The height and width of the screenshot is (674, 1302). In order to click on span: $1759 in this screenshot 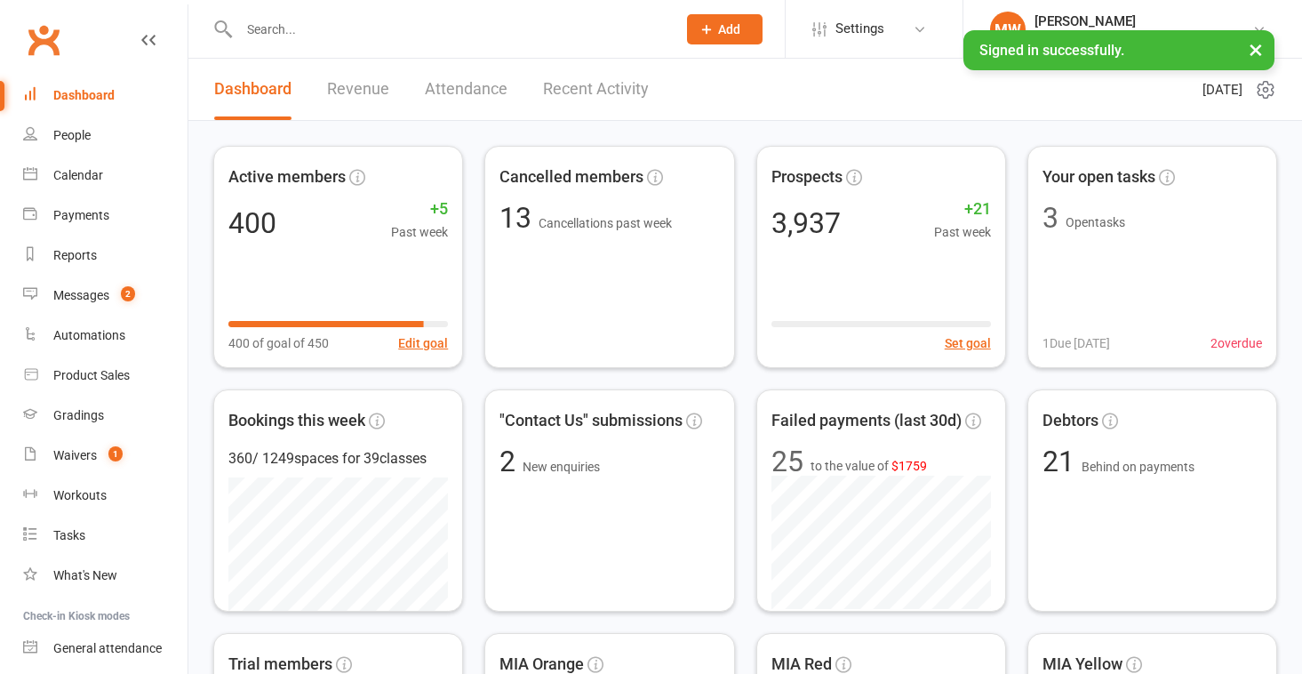, I will do `click(909, 466)`.